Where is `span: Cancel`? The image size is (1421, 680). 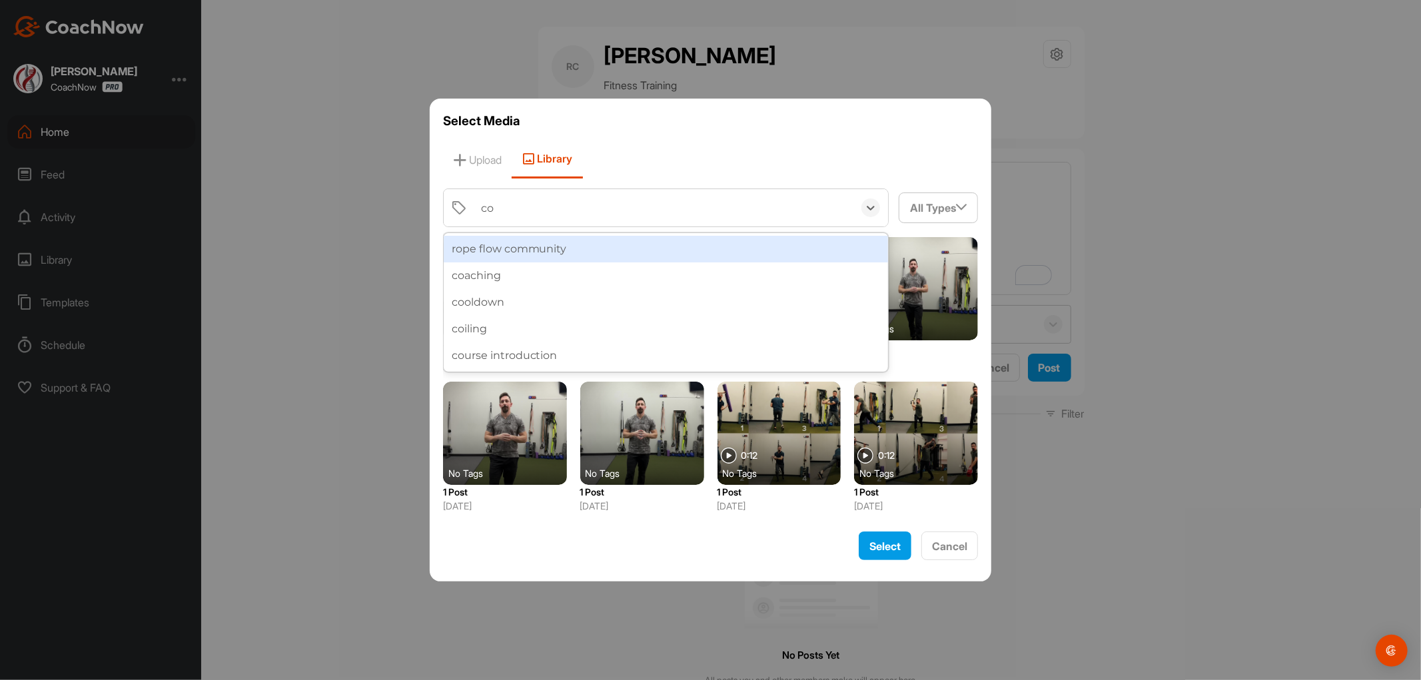
span: Cancel is located at coordinates (949, 546).